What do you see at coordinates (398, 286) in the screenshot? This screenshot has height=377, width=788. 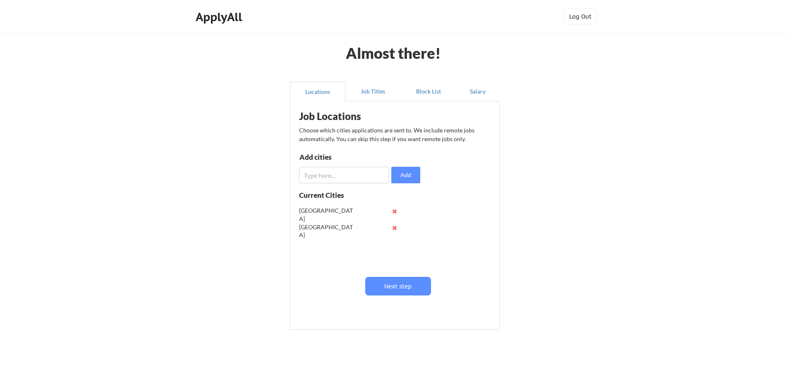 I see `button: Next step` at bounding box center [398, 286].